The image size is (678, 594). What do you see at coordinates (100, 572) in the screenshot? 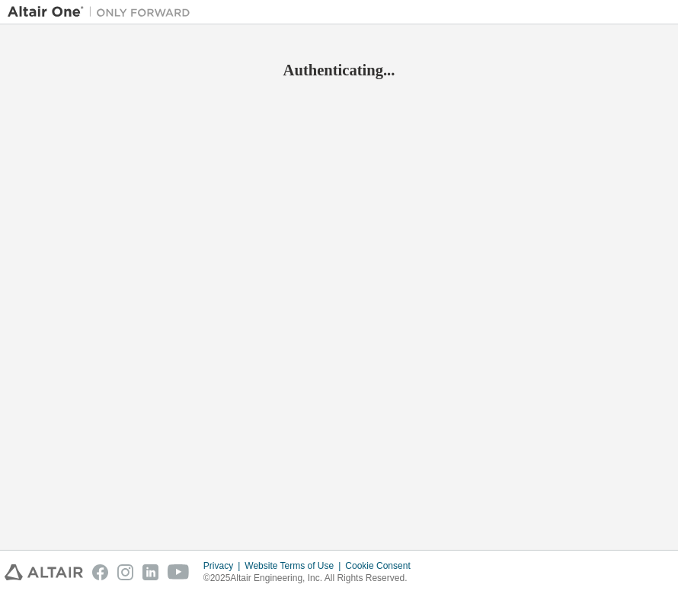
I see `img: facebook.svg` at bounding box center [100, 572].